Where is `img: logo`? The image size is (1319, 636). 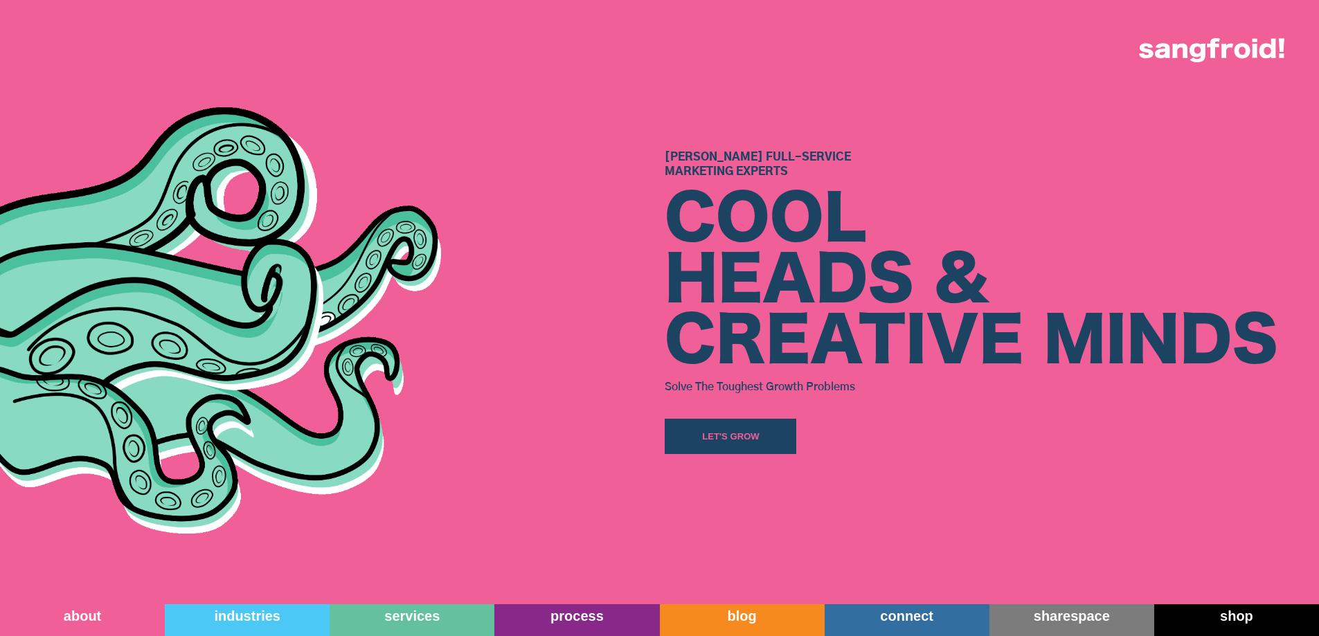
img: logo is located at coordinates (1211, 50).